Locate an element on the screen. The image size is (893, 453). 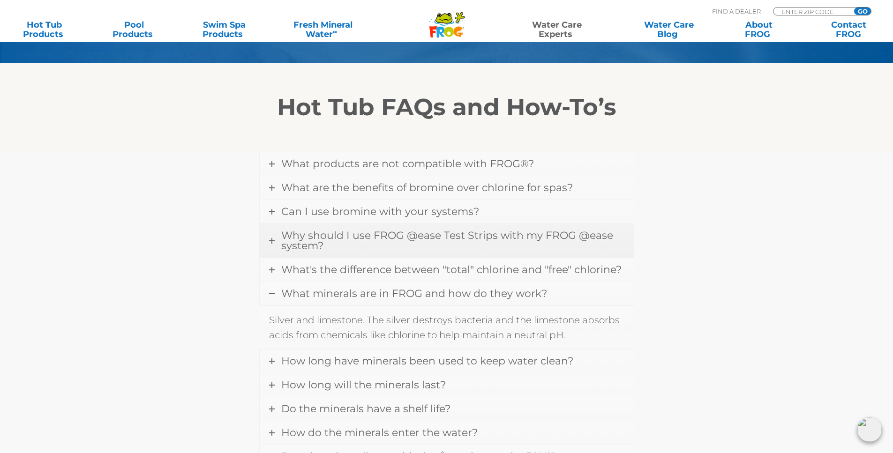
a: What are the benefits of bromine over chlorine for spas? is located at coordinates (447, 188).